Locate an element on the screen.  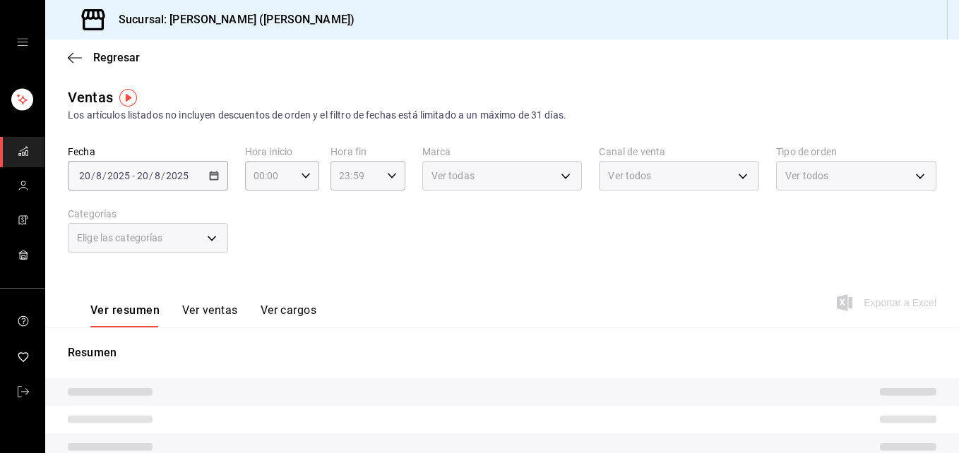
font: Ver resumen is located at coordinates (125, 311).